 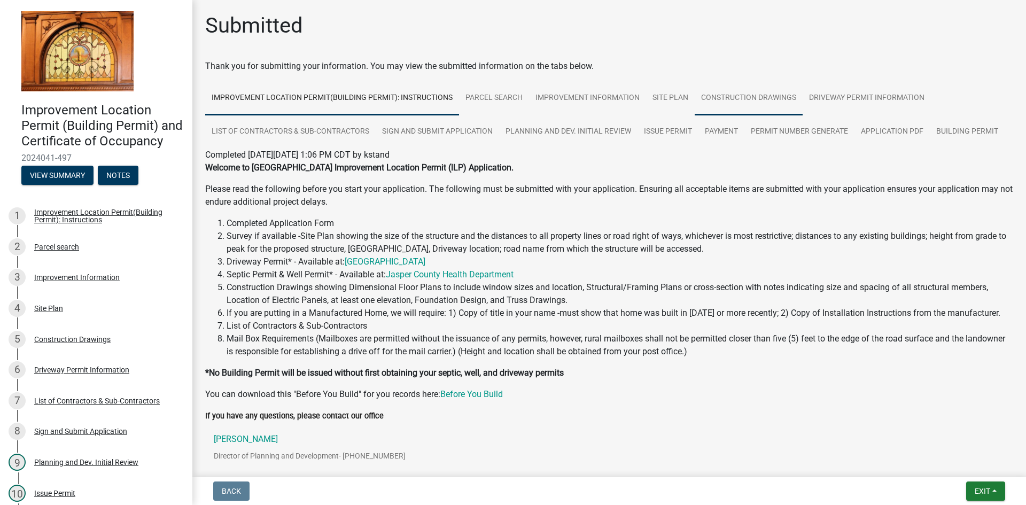 What do you see at coordinates (437, 132) in the screenshot?
I see `a: Sign and Submit Application` at bounding box center [437, 132].